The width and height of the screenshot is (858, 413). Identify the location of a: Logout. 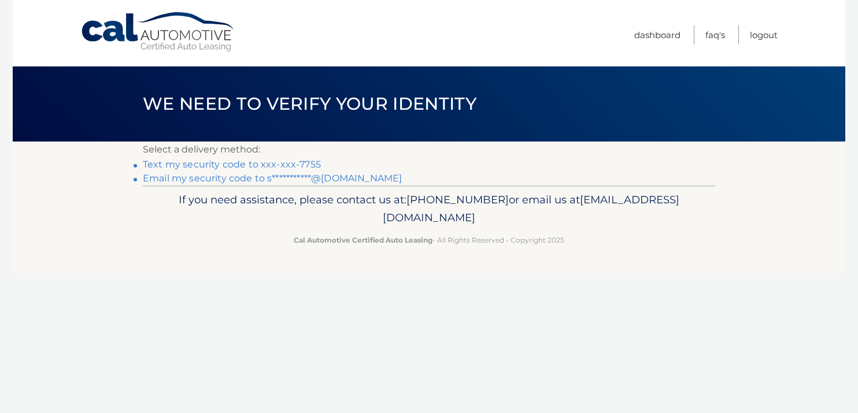
(764, 35).